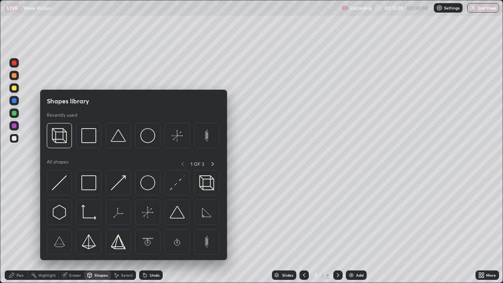 The image size is (503, 283). I want to click on p: All shapes, so click(57, 163).